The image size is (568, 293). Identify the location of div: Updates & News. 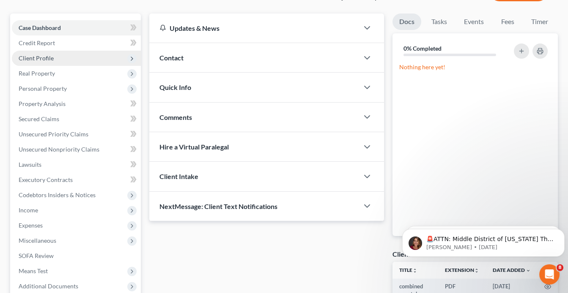
(254, 28).